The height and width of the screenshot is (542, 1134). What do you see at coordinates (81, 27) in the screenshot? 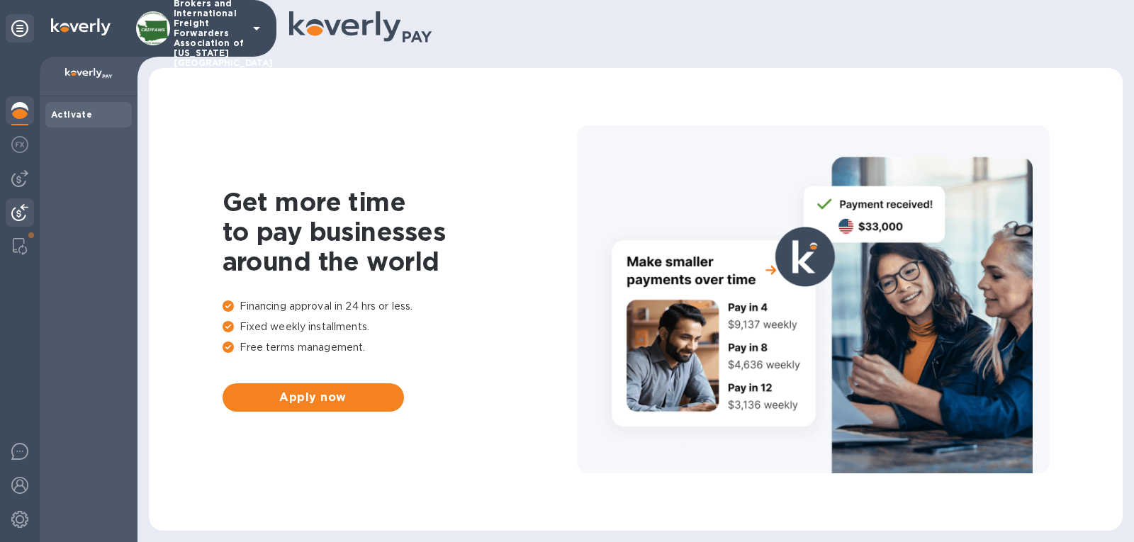
I see `img: Logo` at bounding box center [81, 27].